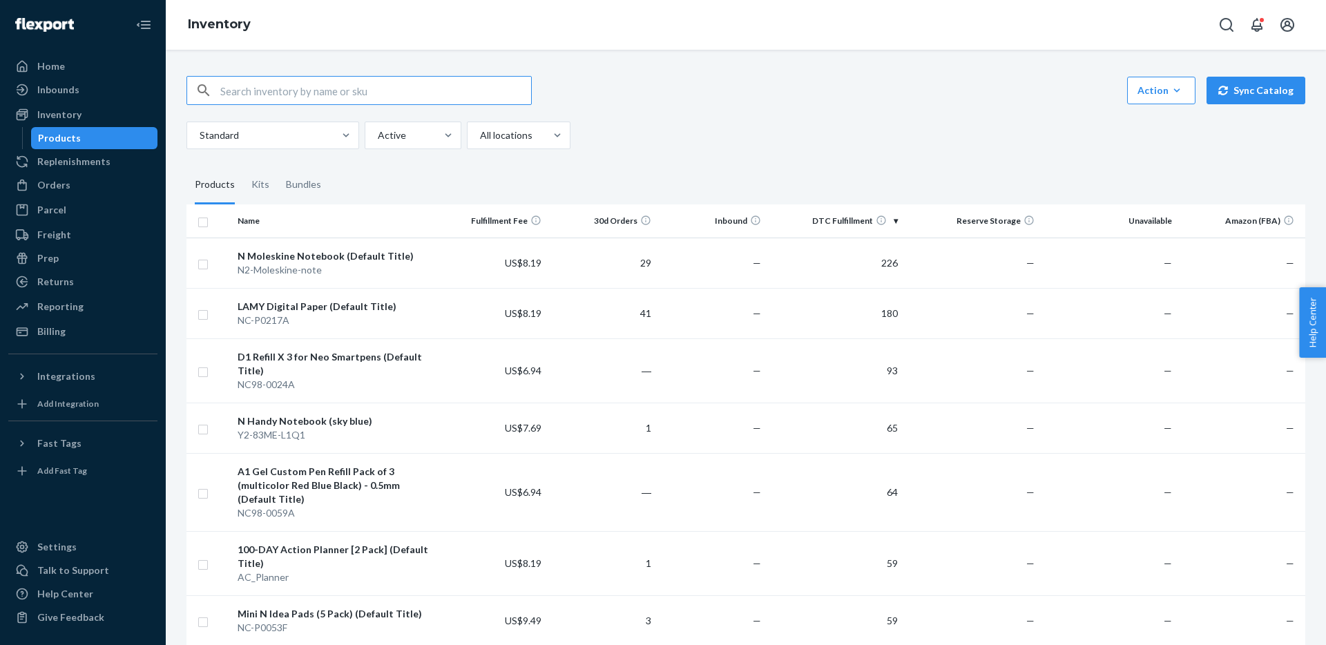  I want to click on div: Replenishments, so click(74, 162).